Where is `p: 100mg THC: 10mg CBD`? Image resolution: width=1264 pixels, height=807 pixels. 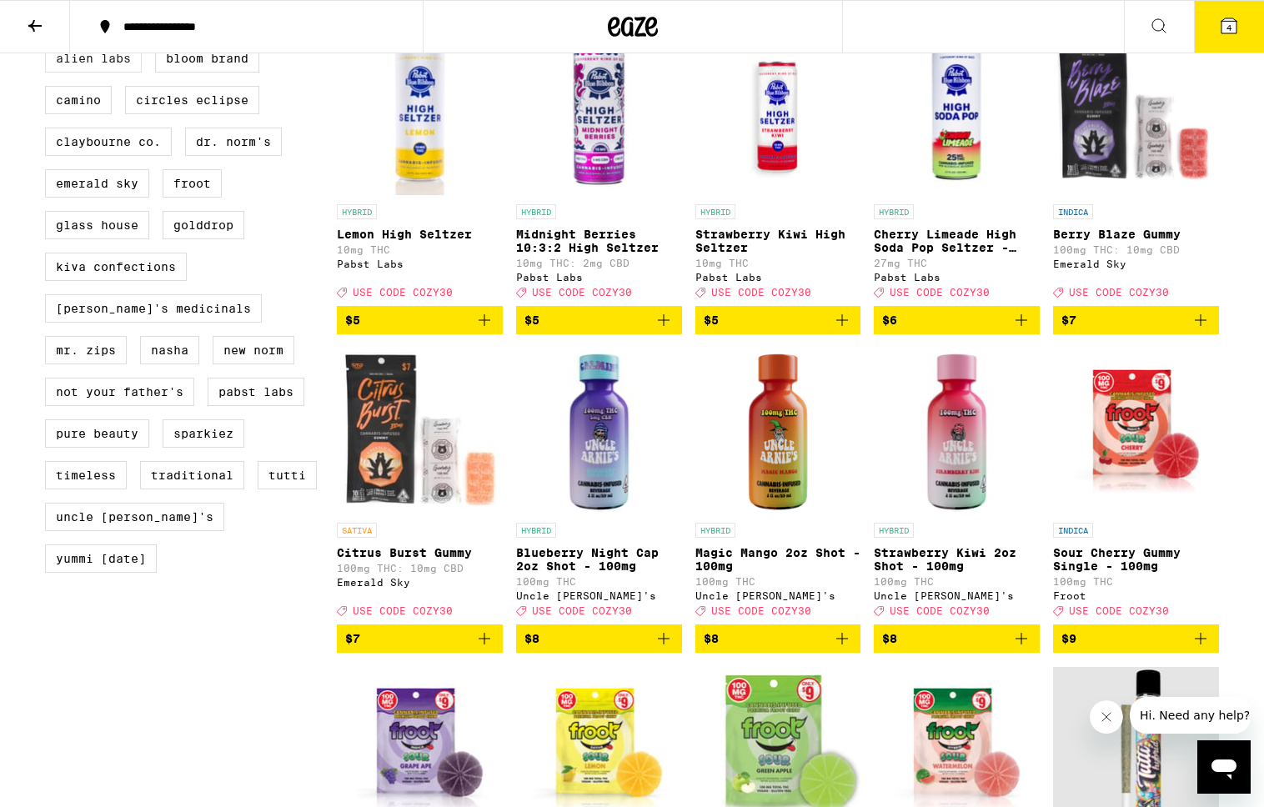
p: 100mg THC: 10mg CBD is located at coordinates (1136, 249).